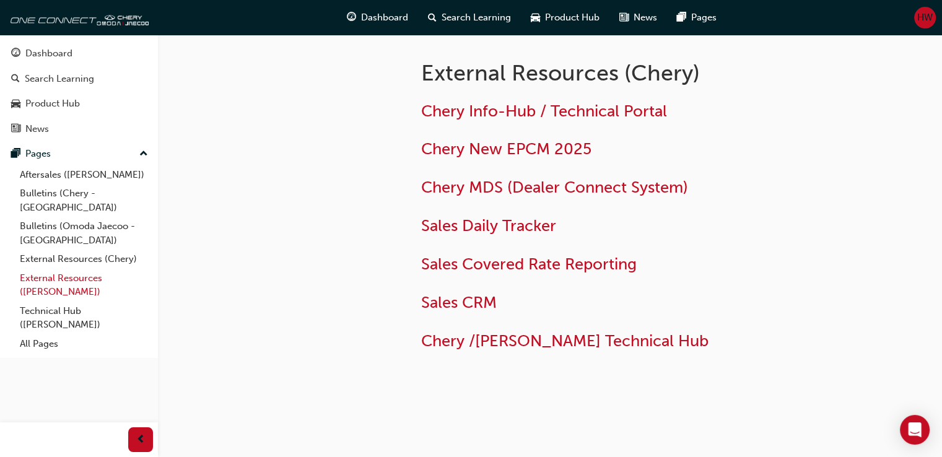  What do you see at coordinates (84, 344) in the screenshot?
I see `a: All Pages` at bounding box center [84, 344].